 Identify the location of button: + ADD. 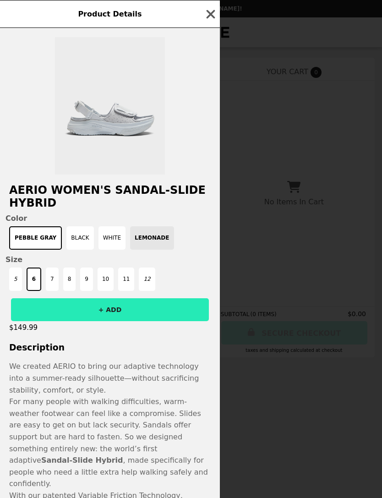
(110, 310).